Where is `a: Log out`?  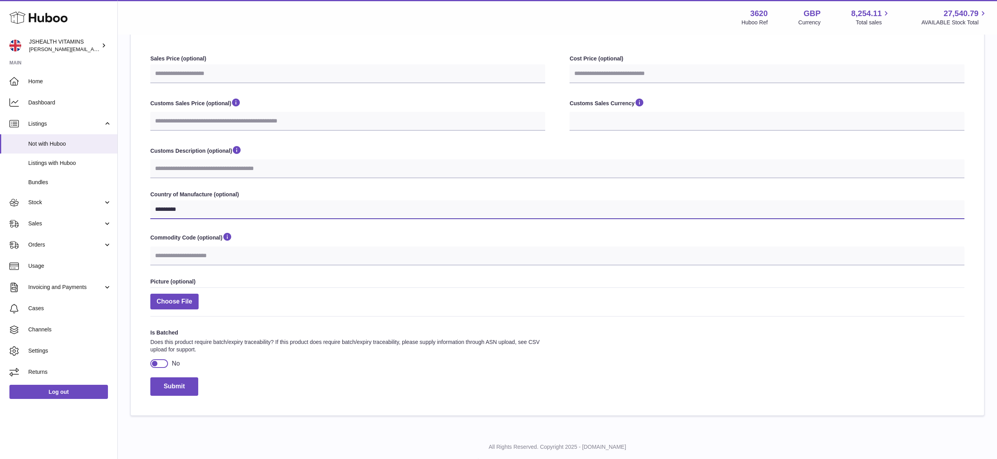 a: Log out is located at coordinates (58, 392).